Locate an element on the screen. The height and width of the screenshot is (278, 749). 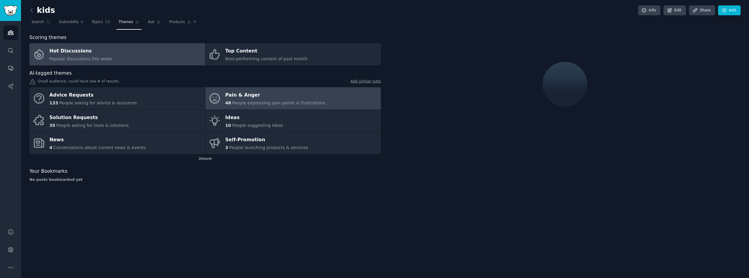
div: Hot Discussions is located at coordinates (81, 51).